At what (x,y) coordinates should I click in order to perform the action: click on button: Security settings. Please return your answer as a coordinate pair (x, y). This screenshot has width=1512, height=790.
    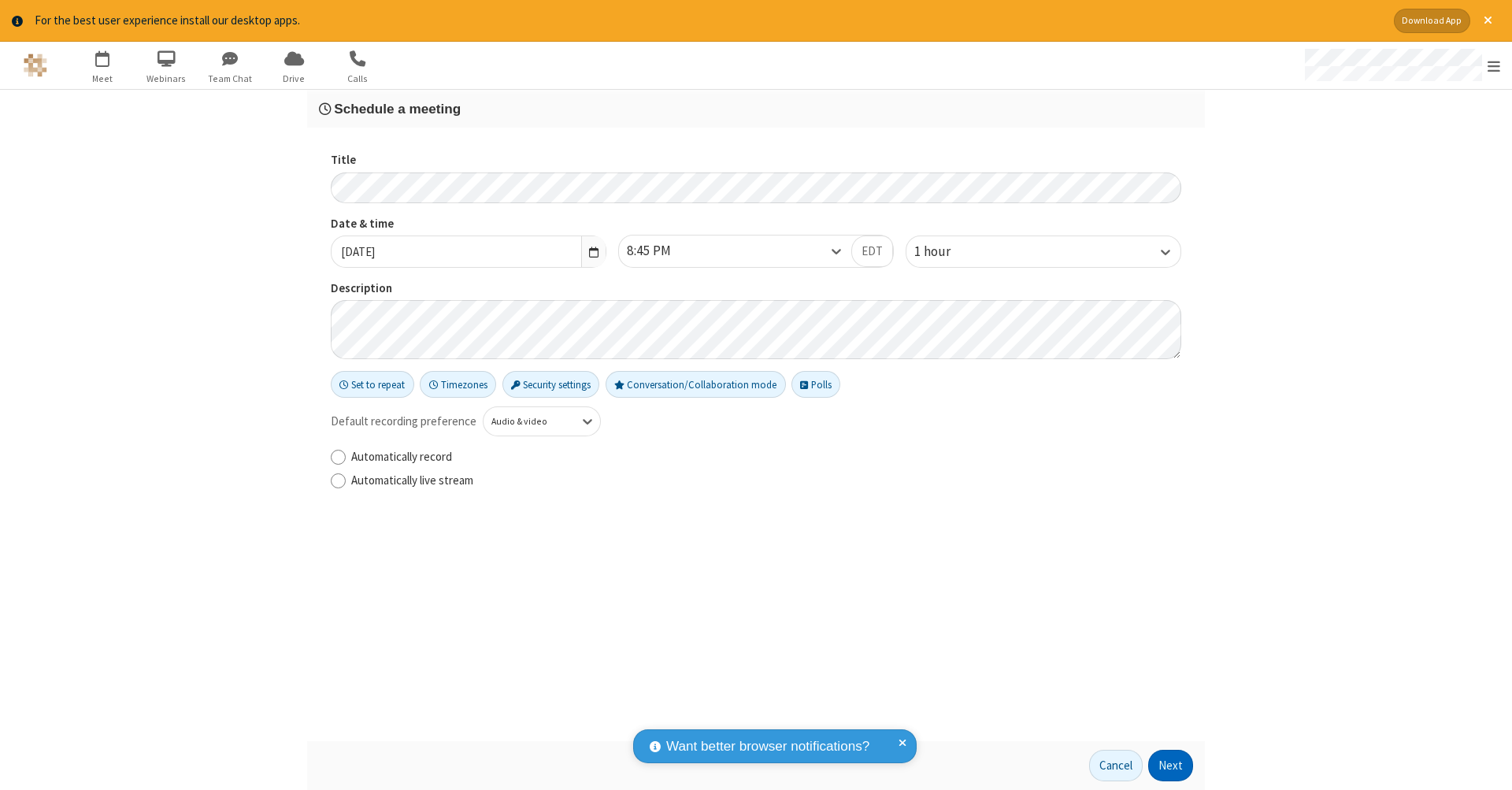
    Looking at the image, I should click on (551, 384).